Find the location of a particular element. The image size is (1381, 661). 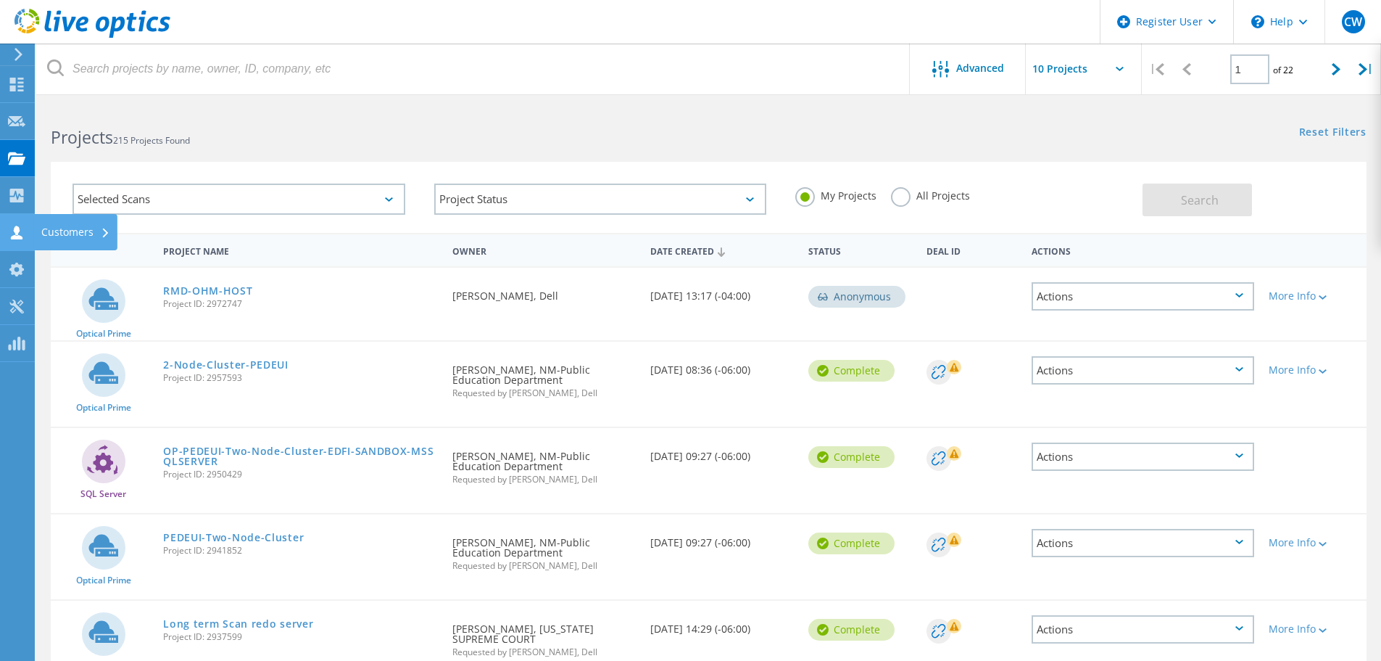

label: My Projects is located at coordinates (836, 194).